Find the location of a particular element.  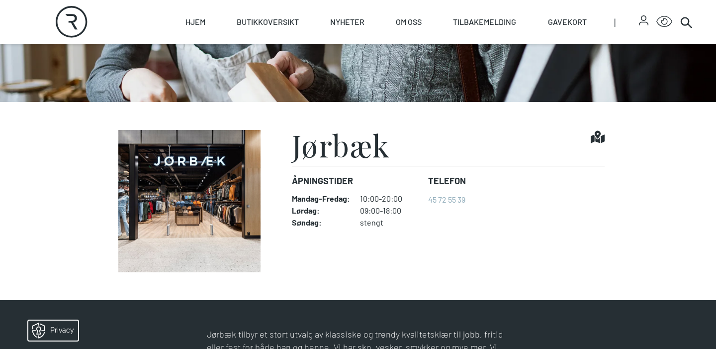

dt: Telefon is located at coordinates (447, 181).